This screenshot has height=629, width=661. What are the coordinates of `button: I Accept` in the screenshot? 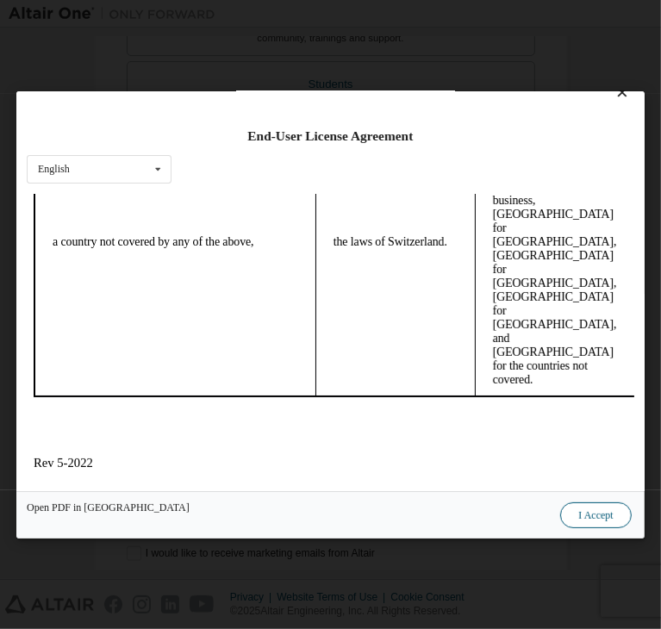 It's located at (596, 515).